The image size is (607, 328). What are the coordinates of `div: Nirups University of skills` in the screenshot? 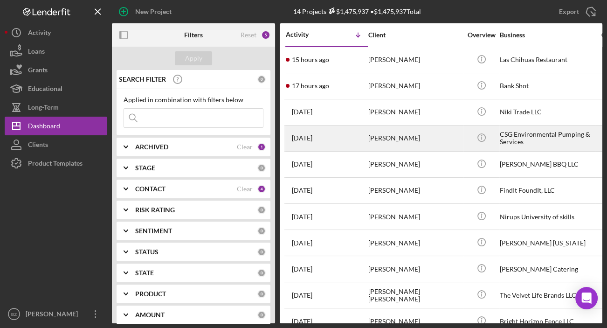 It's located at (546, 216).